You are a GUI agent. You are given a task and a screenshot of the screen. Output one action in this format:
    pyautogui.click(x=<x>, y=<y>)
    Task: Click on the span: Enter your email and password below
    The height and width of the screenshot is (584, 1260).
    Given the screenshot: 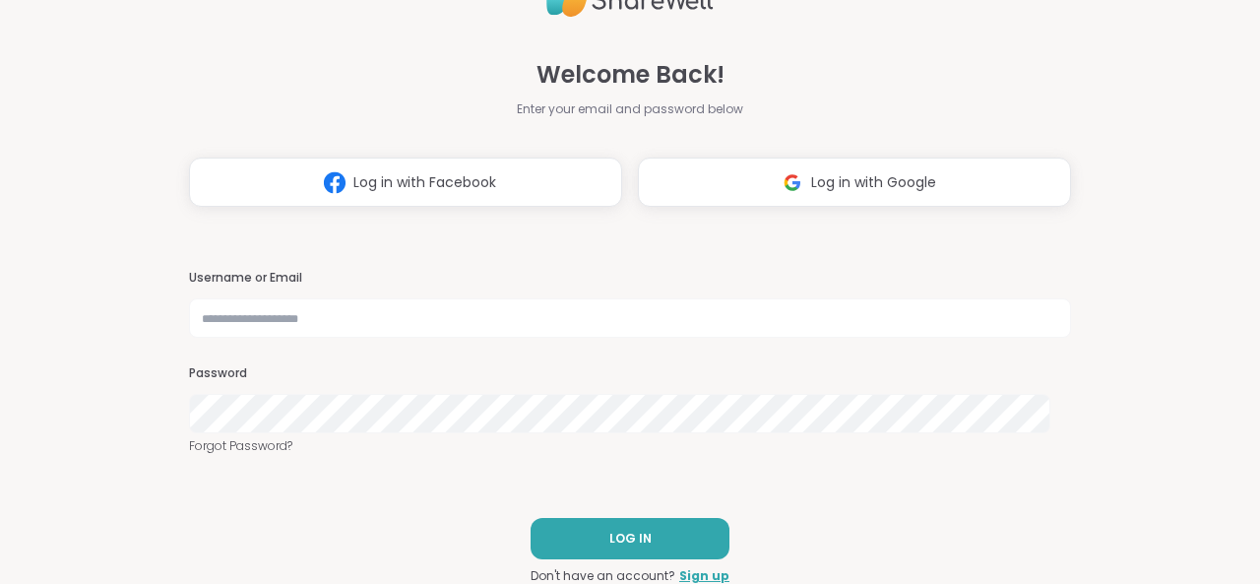 What is the action you would take?
    pyautogui.click(x=630, y=109)
    